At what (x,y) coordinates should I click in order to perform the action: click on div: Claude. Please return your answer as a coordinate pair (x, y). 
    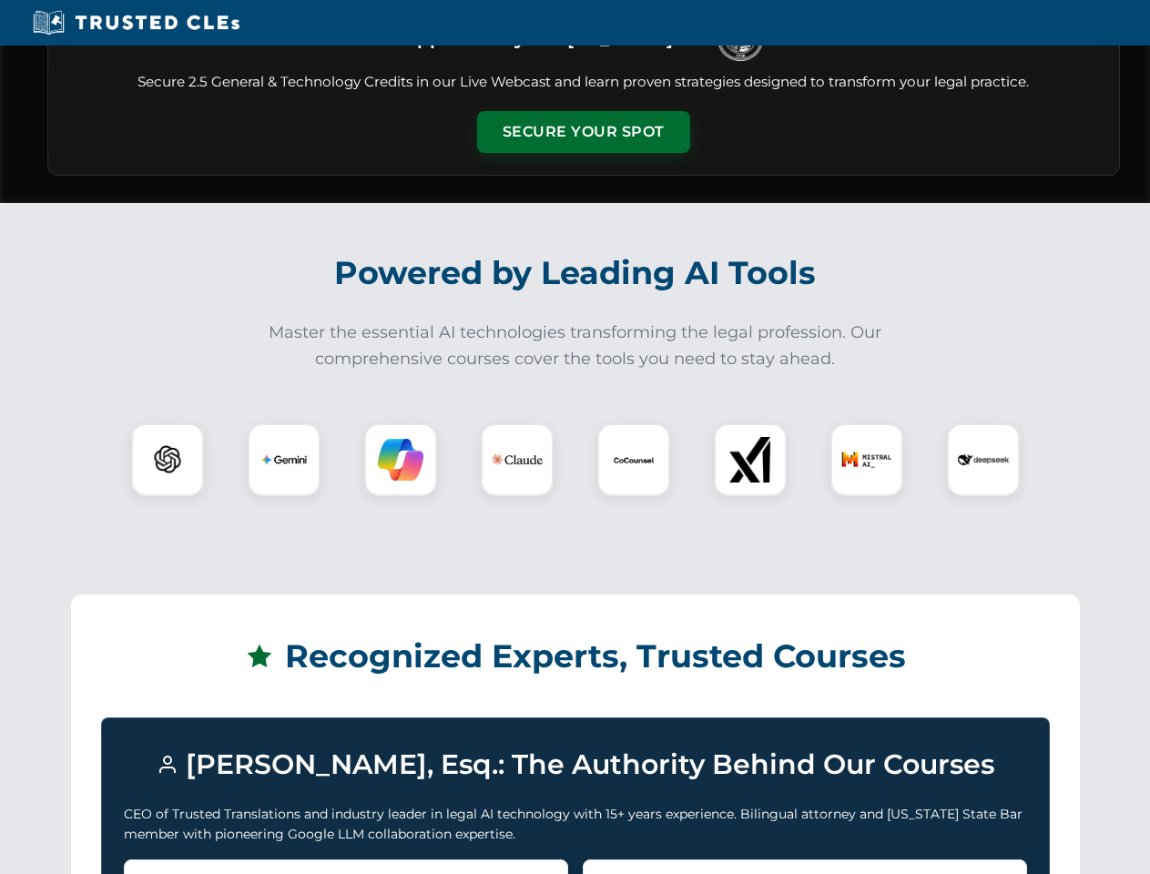
    Looking at the image, I should click on (517, 460).